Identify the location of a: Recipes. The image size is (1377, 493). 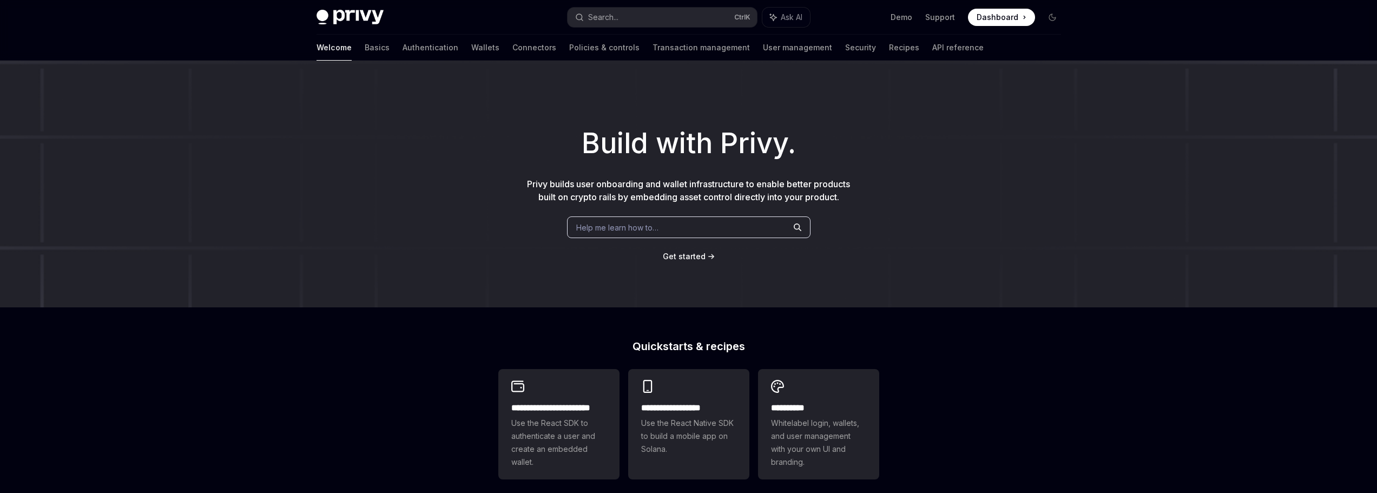
(904, 48).